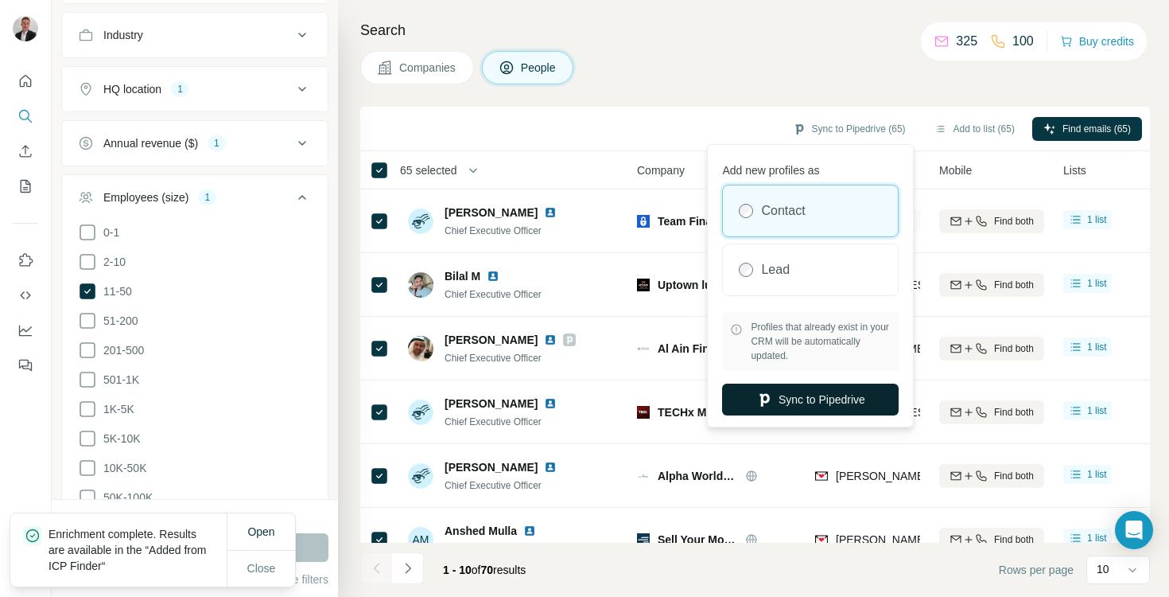 The height and width of the screenshot is (597, 1169). What do you see at coordinates (644, 539) in the screenshot?
I see `img: Logo of Sell Your Motors` at bounding box center [644, 539].